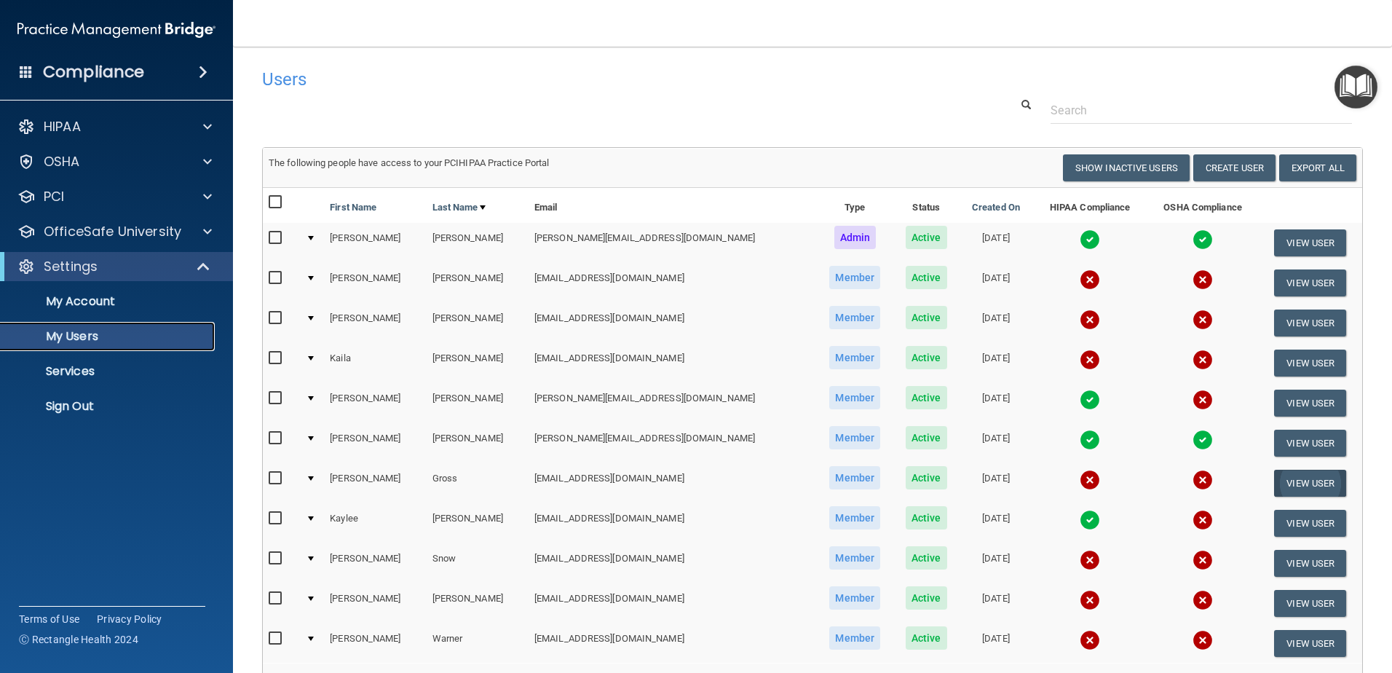  What do you see at coordinates (477, 563) in the screenshot?
I see `td: Snow` at bounding box center [477, 563].